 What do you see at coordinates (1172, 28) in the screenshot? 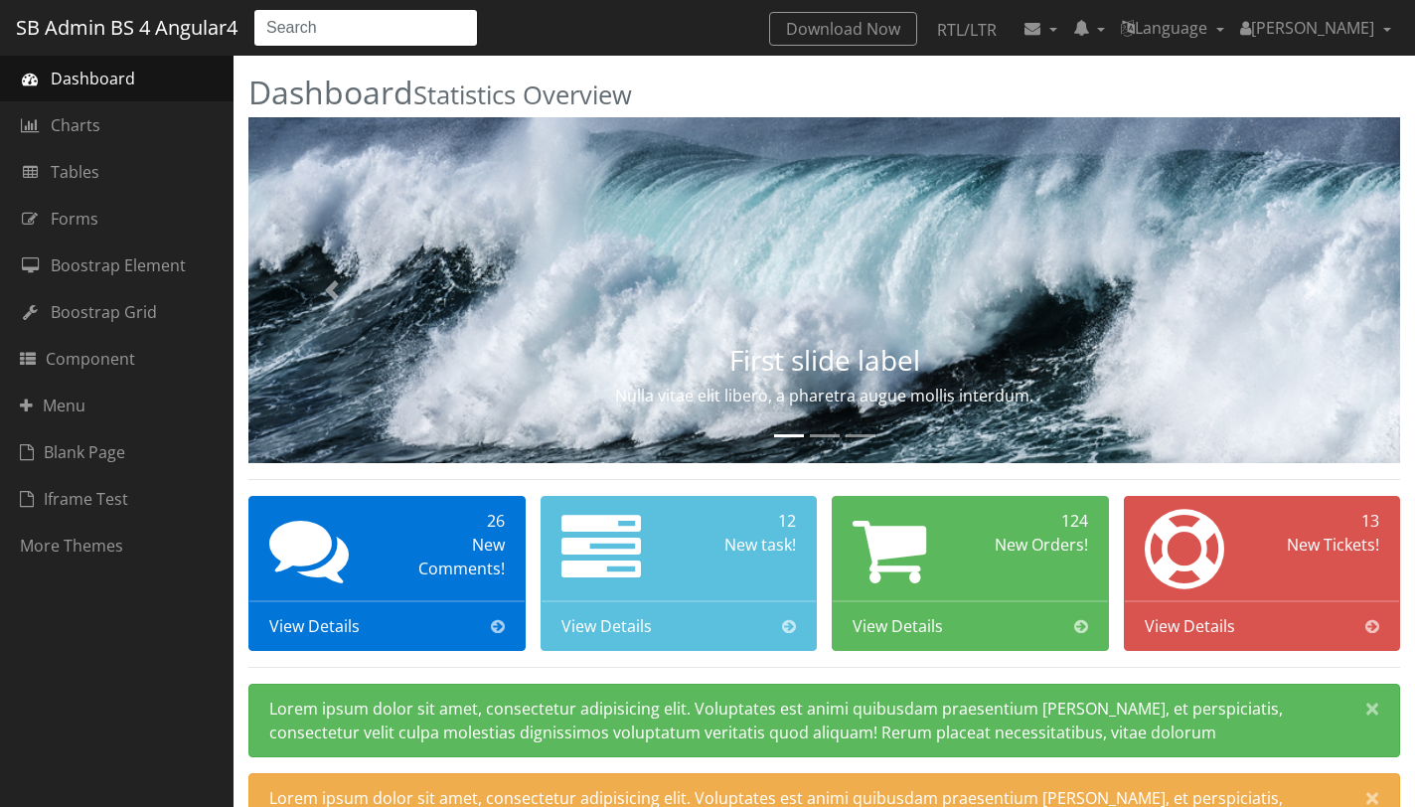
I see `a: Language` at bounding box center [1172, 28].